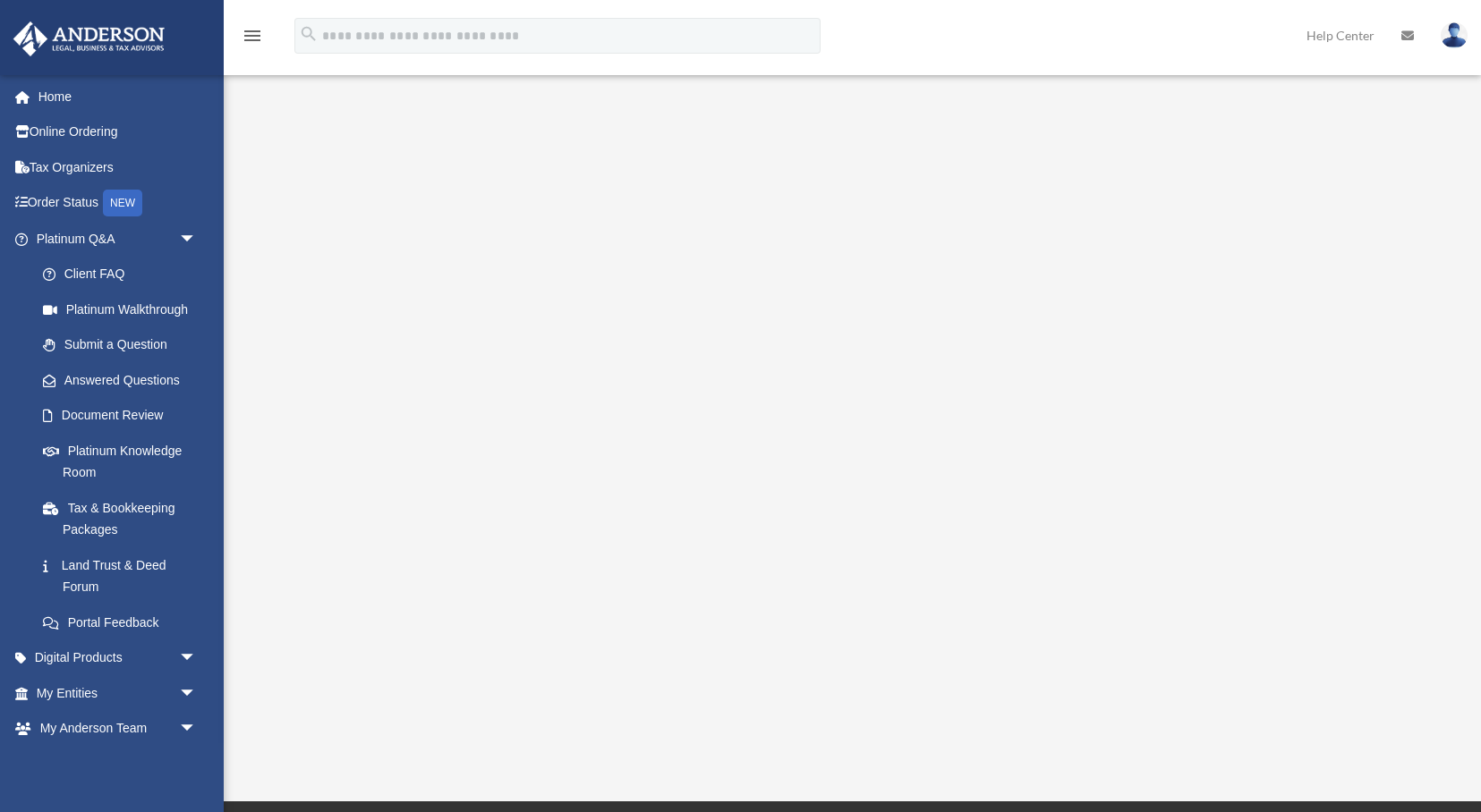 This screenshot has width=1481, height=812. Describe the element at coordinates (119, 310) in the screenshot. I see `a: Platinum Walkthrough` at that location.